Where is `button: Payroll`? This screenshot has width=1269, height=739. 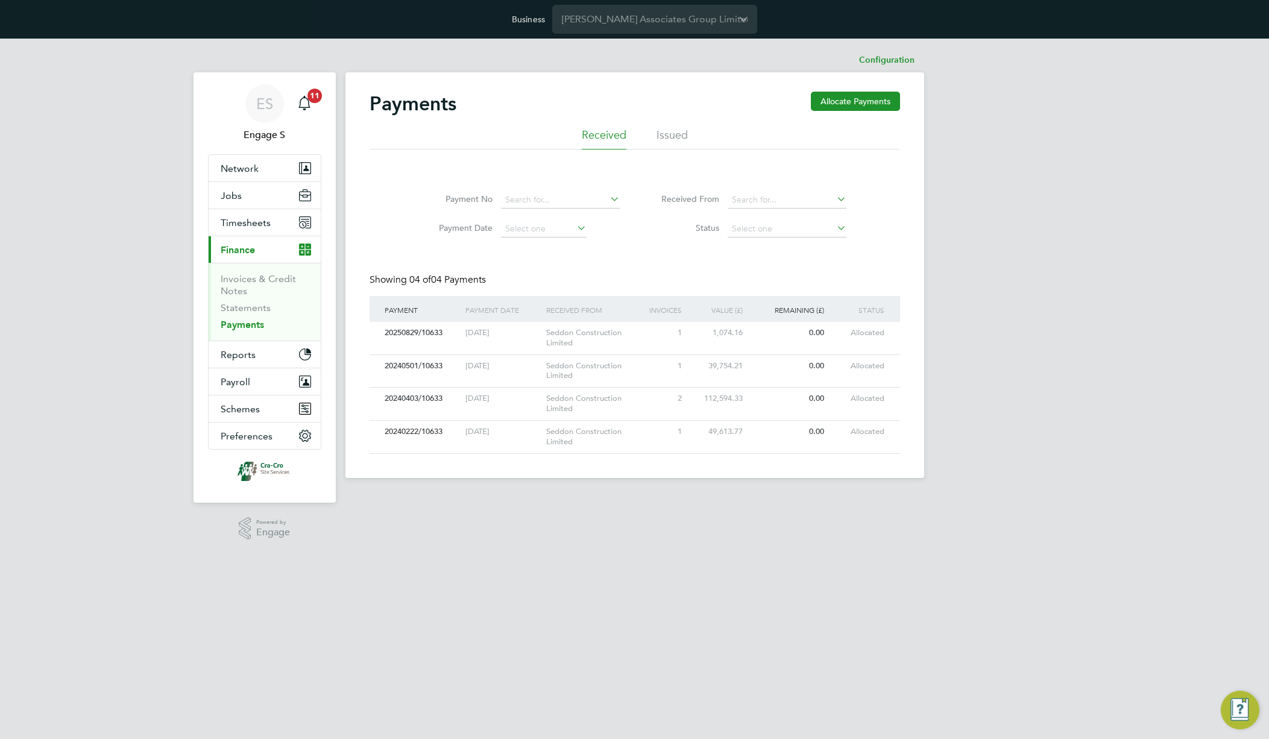
button: Payroll is located at coordinates (265, 382).